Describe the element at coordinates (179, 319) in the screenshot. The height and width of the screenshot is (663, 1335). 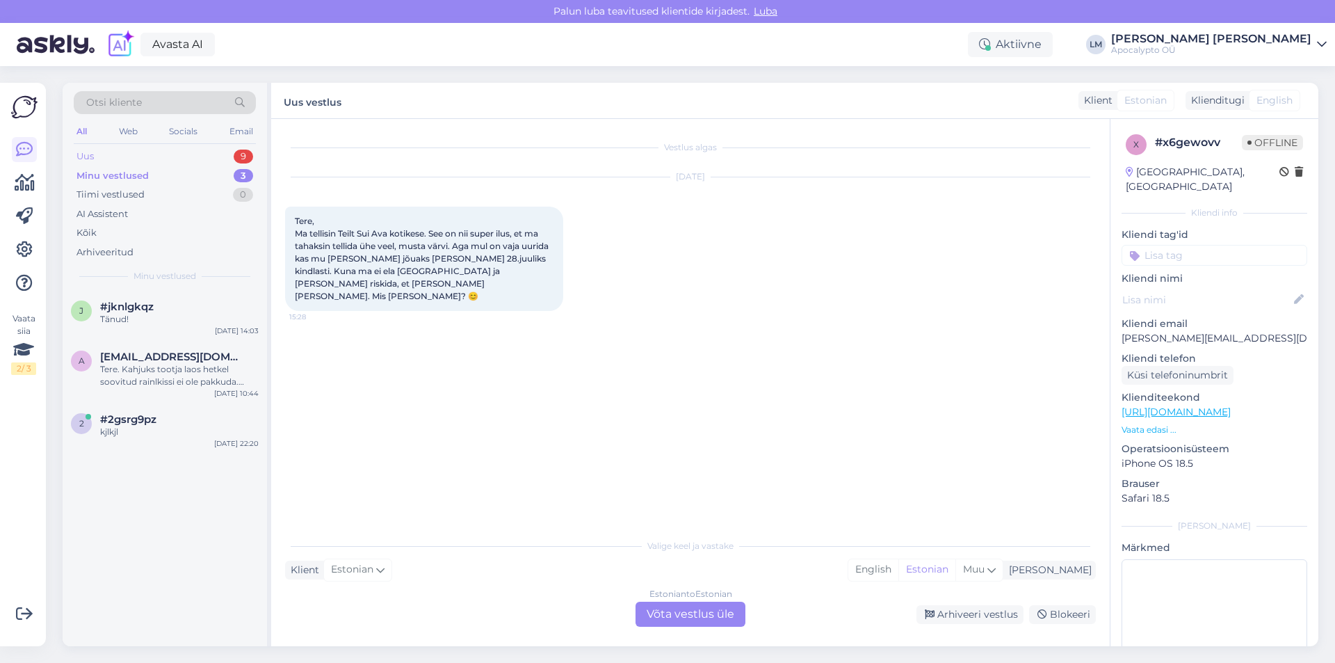
I see `div: Tänud!` at that location.